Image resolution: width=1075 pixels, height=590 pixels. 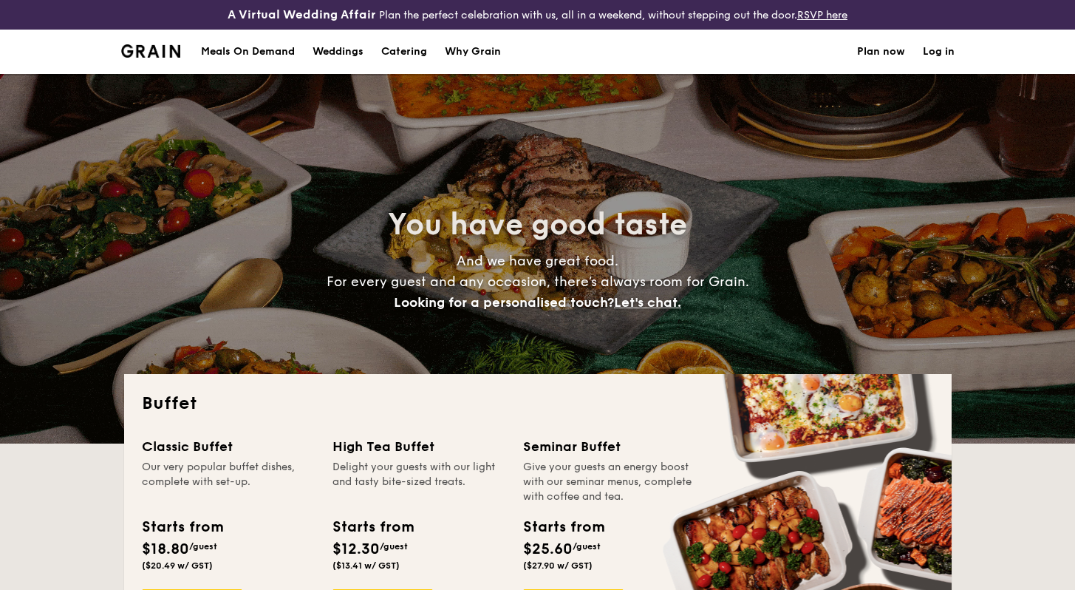 What do you see at coordinates (248, 52) in the screenshot?
I see `div: Meals On Demand` at bounding box center [248, 52].